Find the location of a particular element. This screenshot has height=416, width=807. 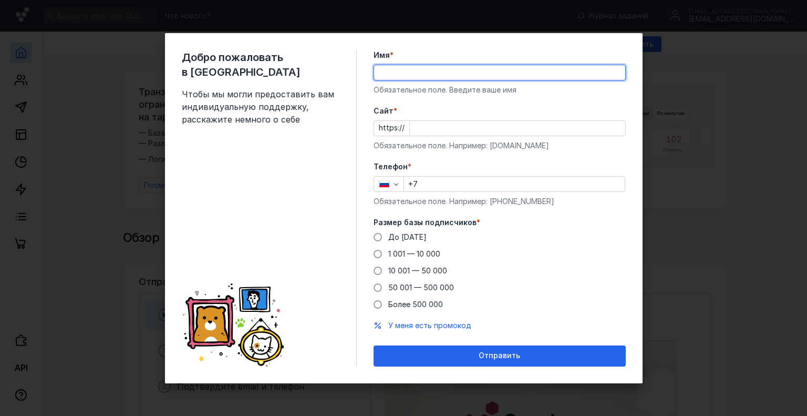

span: Более 500 000 is located at coordinates (416, 304).